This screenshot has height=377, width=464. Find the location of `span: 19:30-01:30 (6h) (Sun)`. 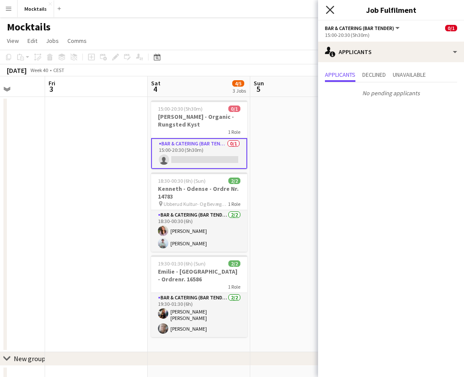

span: 19:30-01:30 (6h) (Sun) is located at coordinates (181, 263).